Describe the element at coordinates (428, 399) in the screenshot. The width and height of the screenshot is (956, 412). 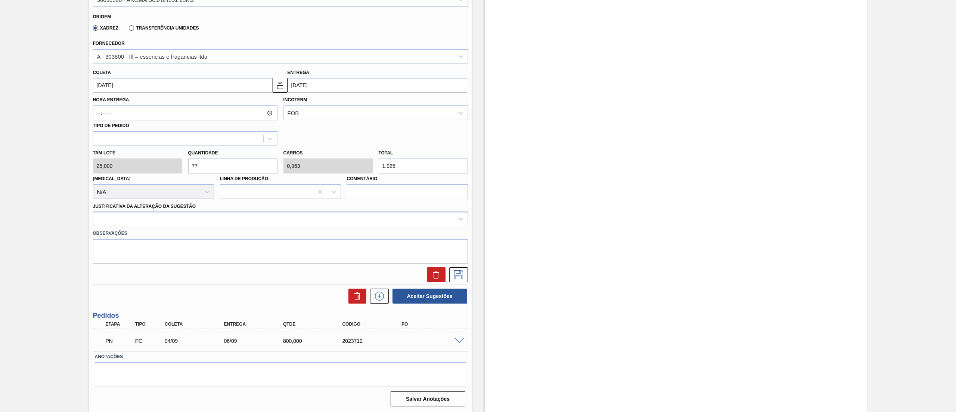
I see `button: Salvar Anotações` at that location.